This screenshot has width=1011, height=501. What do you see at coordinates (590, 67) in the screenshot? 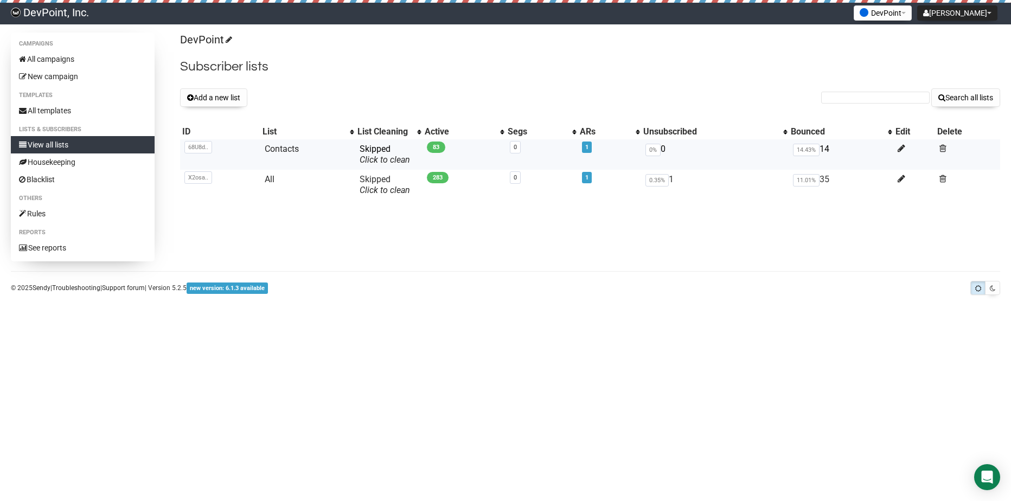
I see `h2: Subscriber lists` at bounding box center [590, 67].